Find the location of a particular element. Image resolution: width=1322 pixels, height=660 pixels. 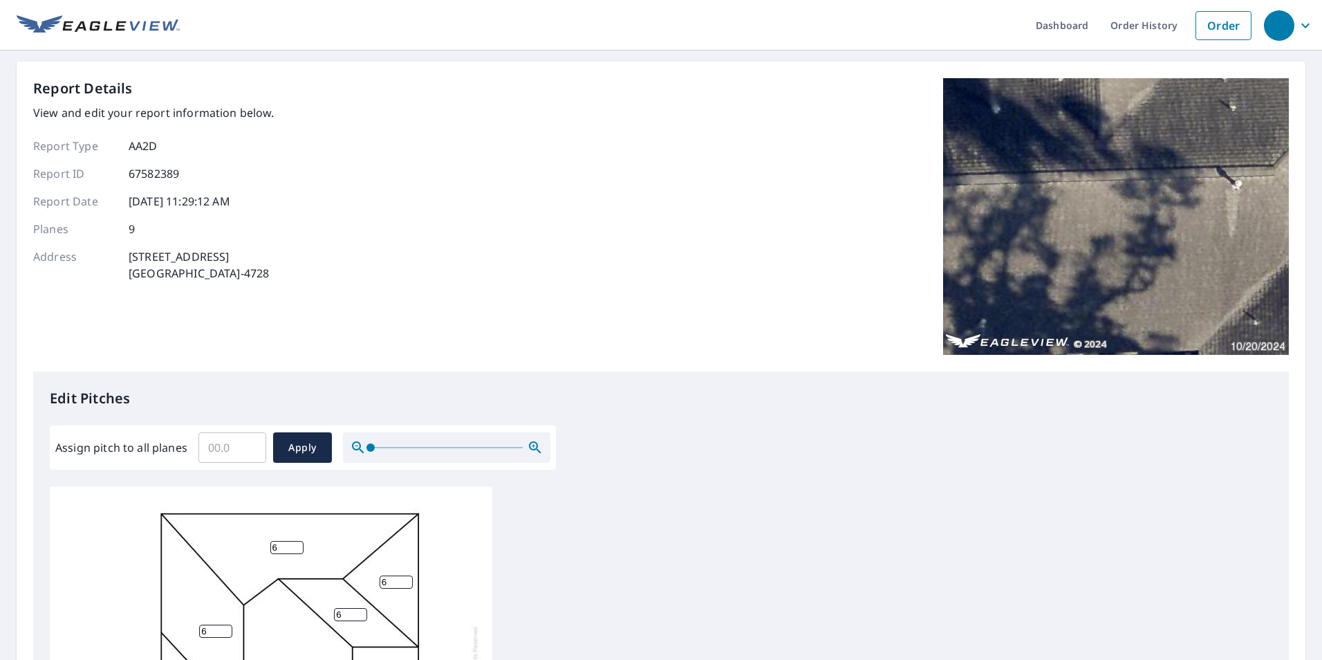

p: Edit Pitches is located at coordinates (661, 398).